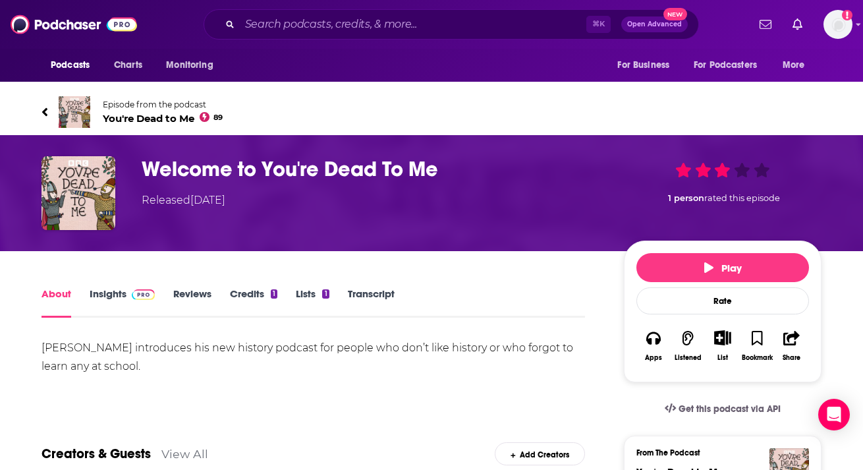  I want to click on button: Listened, so click(688, 345).